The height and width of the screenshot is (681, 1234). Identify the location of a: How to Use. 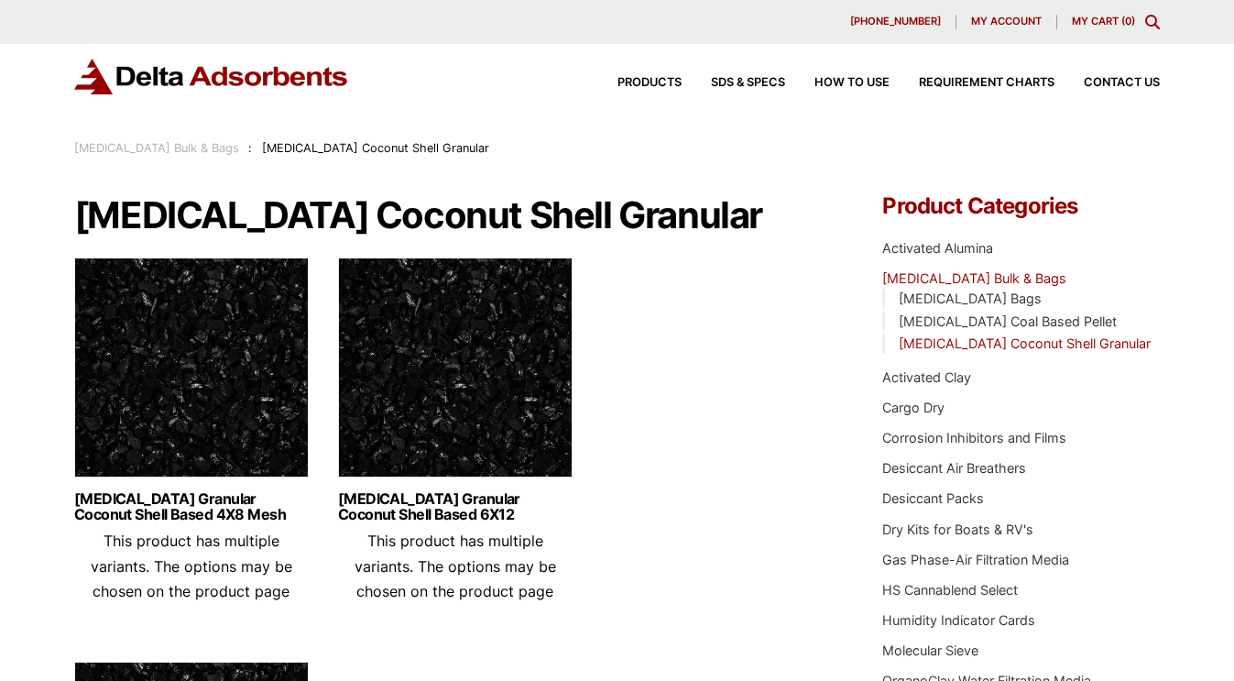
(838, 82).